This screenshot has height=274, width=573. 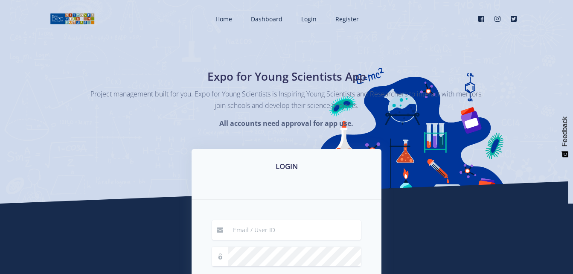 What do you see at coordinates (287, 76) in the screenshot?
I see `h1: Expo for Young Scientists App` at bounding box center [287, 76].